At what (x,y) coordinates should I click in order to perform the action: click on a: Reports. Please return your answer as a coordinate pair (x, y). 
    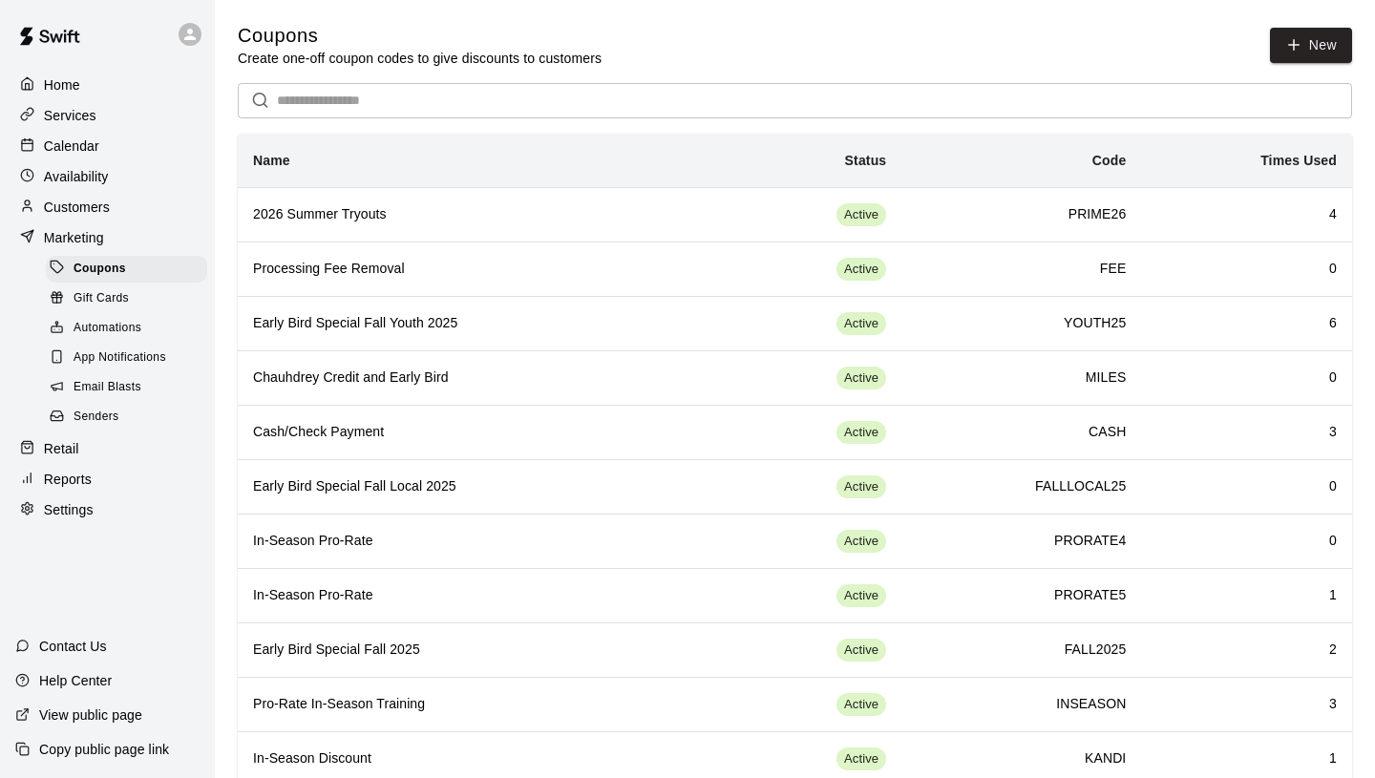
    Looking at the image, I should click on (107, 479).